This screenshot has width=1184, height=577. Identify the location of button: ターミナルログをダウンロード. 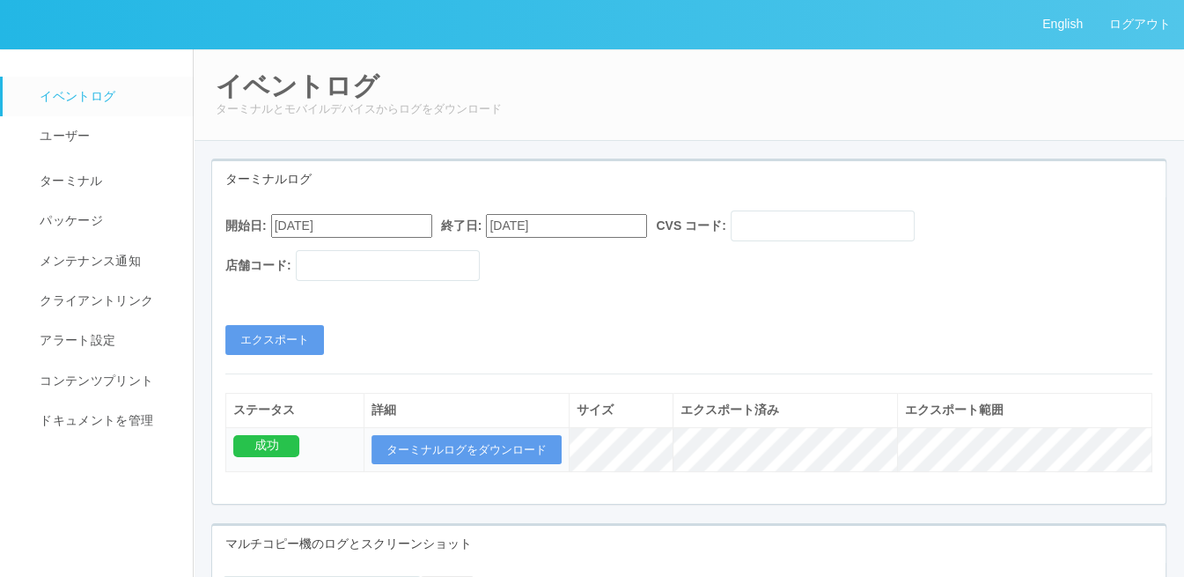
(467, 450).